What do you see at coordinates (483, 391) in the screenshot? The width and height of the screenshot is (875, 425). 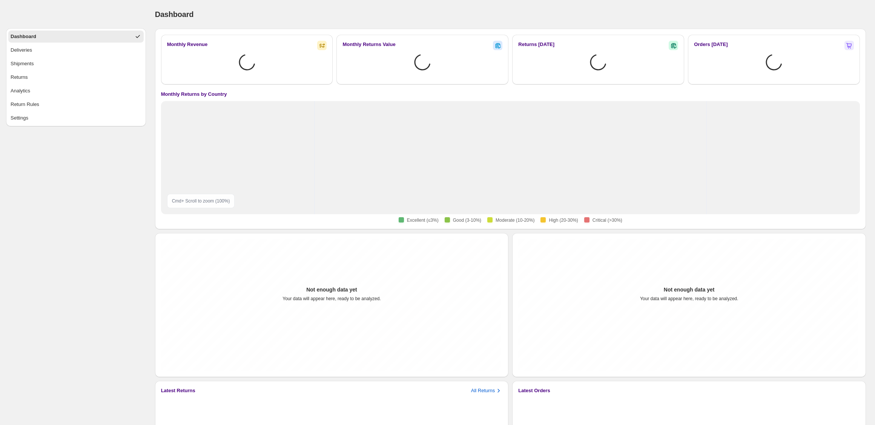 I see `h3: All Returns` at bounding box center [483, 391].